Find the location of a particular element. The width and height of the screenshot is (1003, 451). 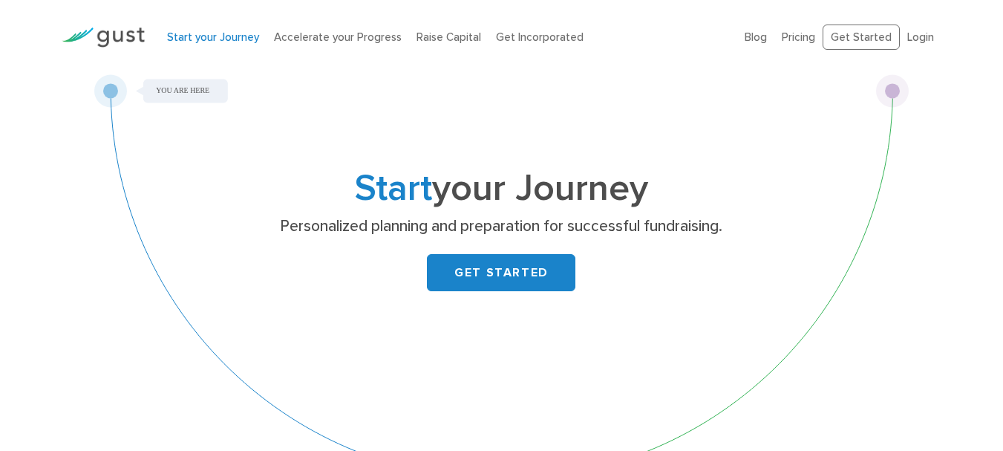

a: Login is located at coordinates (921, 37).